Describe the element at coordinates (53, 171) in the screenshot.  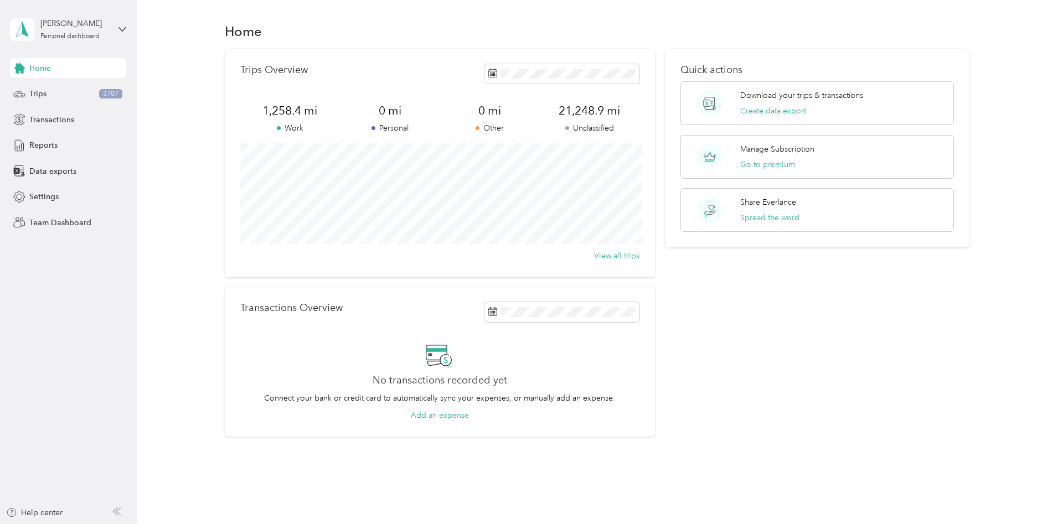
I see `span: Data exports` at that location.